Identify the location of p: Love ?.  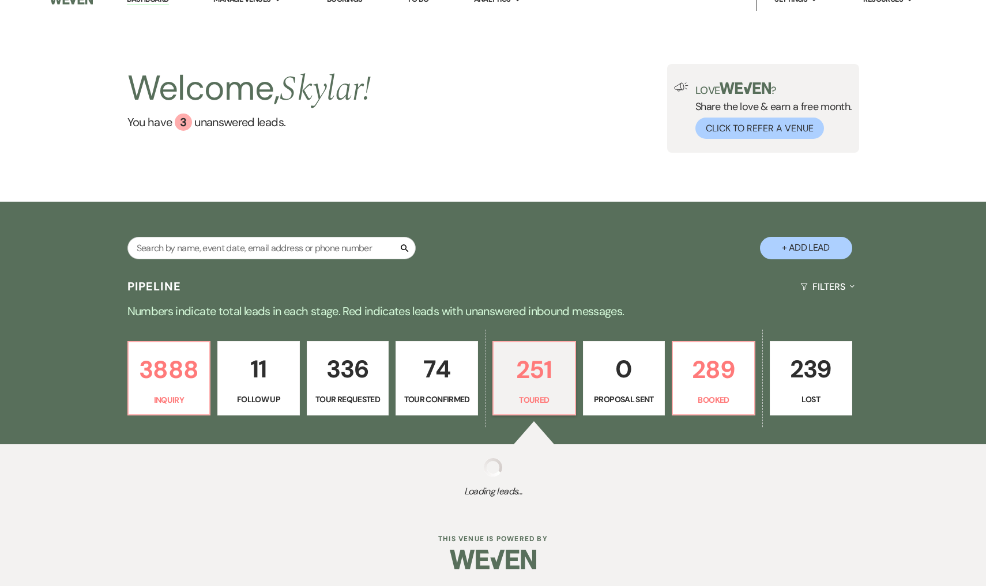
(774, 89).